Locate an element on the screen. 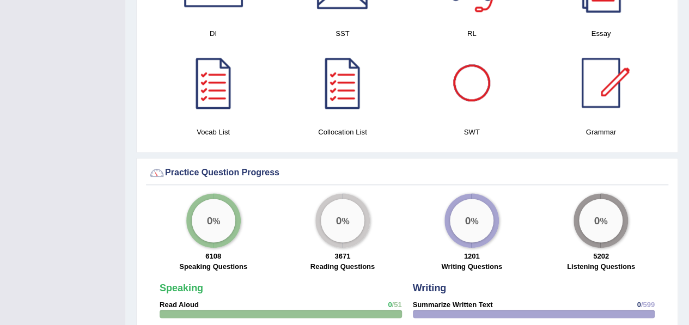 Image resolution: width=689 pixels, height=325 pixels. h4: Grammar is located at coordinates (601, 132).